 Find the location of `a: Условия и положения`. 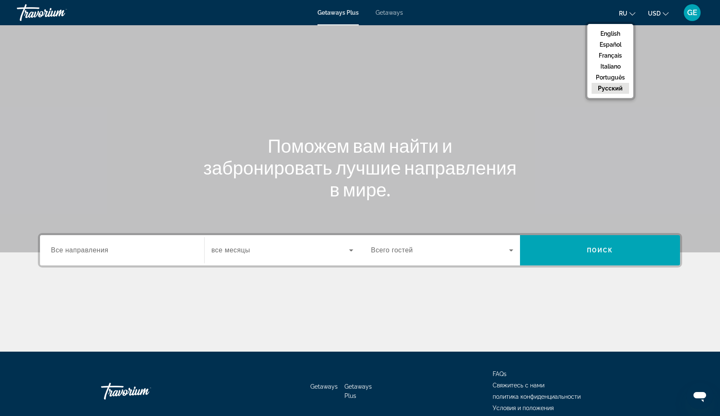

a: Условия и положения is located at coordinates (523, 408).